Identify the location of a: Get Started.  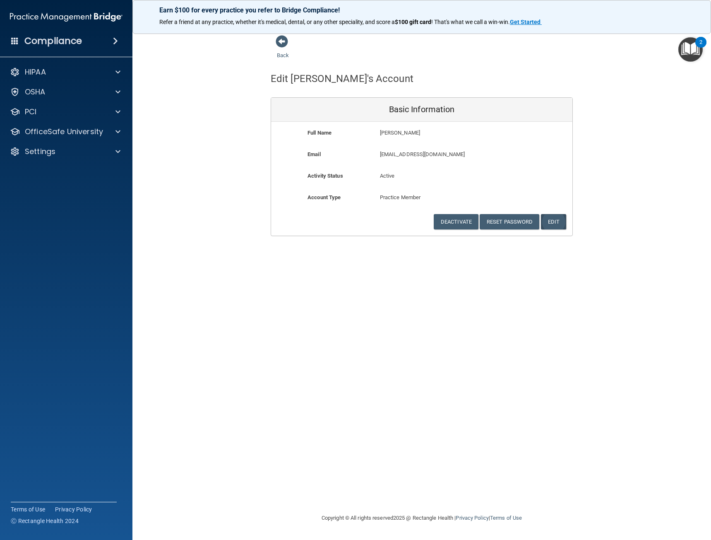
(526, 22).